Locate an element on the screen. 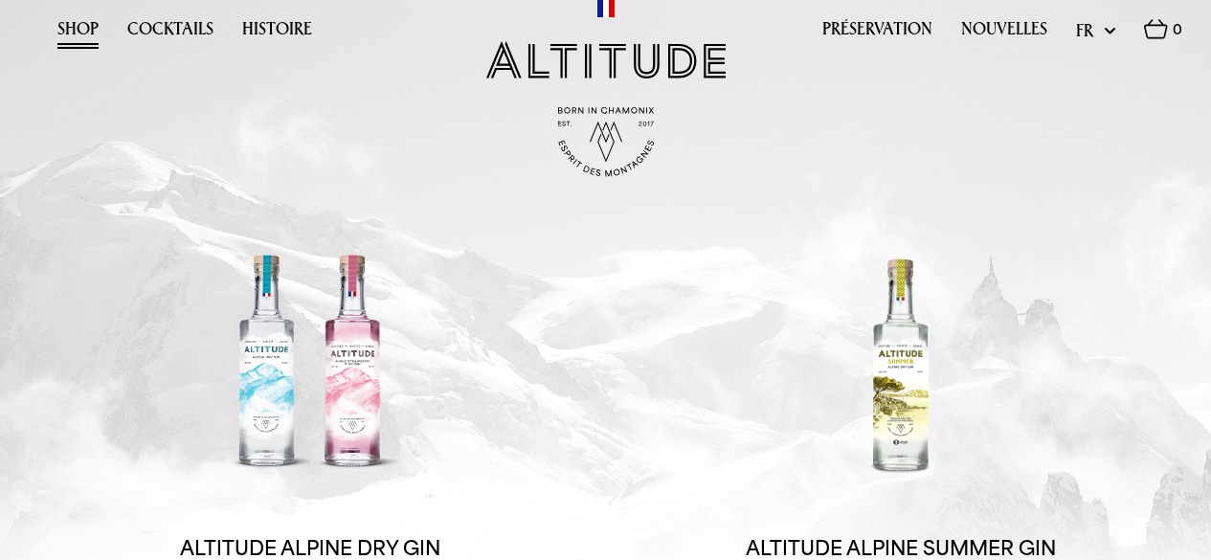 This screenshot has width=1211, height=560. a: Cocktails is located at coordinates (170, 33).